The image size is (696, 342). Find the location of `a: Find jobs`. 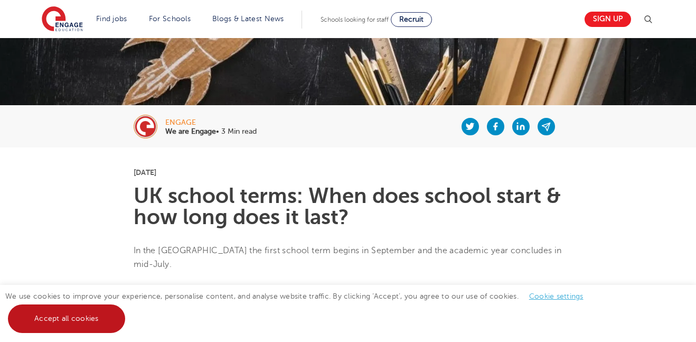

a: Find jobs is located at coordinates (111, 18).